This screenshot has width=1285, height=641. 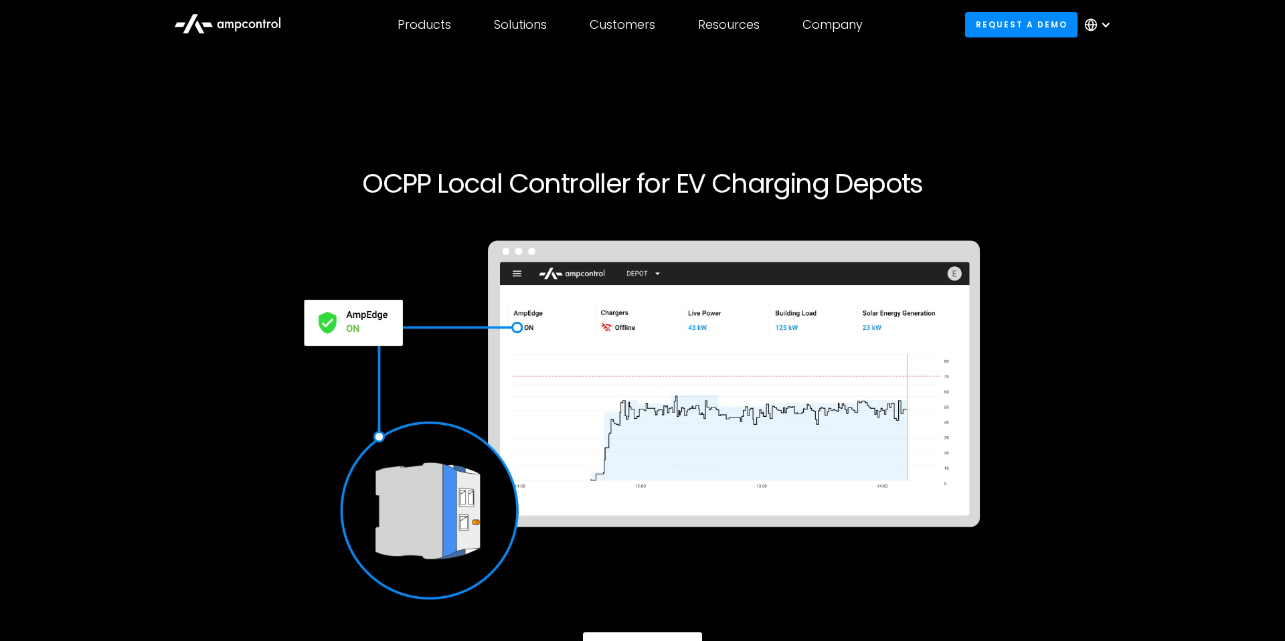 I want to click on div: Company, so click(x=833, y=25).